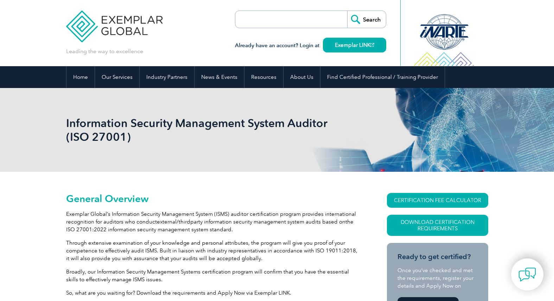 This screenshot has height=301, width=554. Describe the element at coordinates (219, 77) in the screenshot. I see `a: News & Events` at that location.